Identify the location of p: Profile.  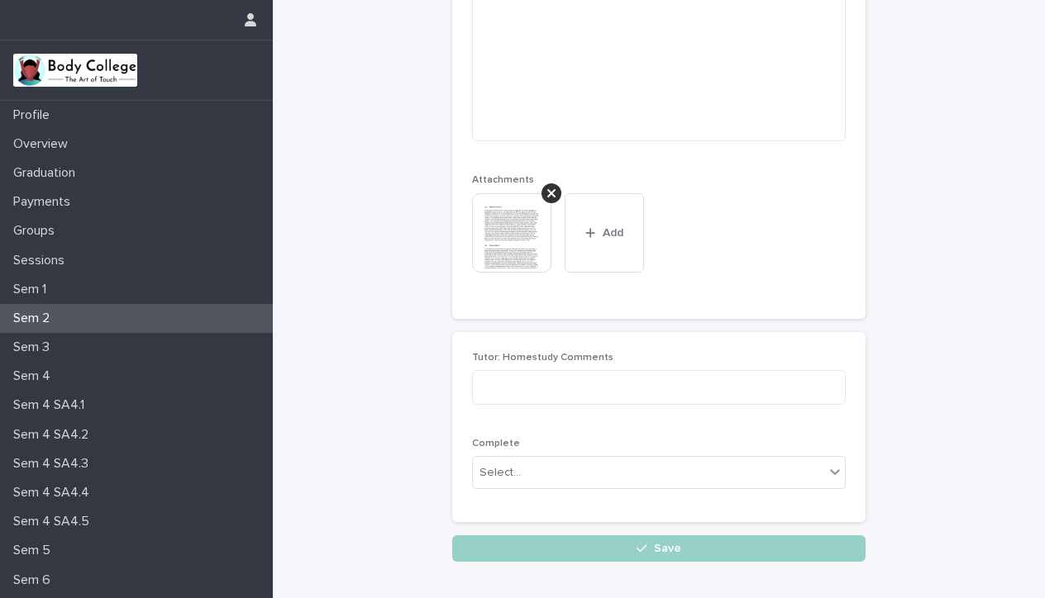
(35, 115).